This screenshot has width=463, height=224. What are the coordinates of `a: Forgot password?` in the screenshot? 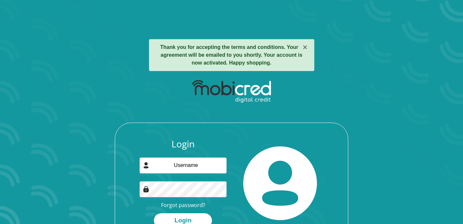 It's located at (183, 205).